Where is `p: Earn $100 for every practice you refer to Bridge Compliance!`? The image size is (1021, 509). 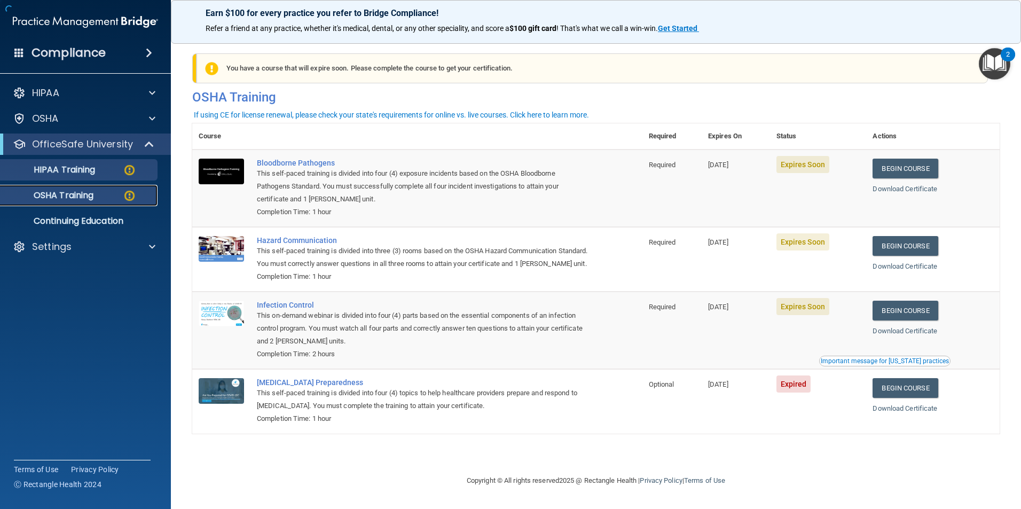
p: Earn $100 for every practice you refer to Bridge Compliance! is located at coordinates (596, 13).